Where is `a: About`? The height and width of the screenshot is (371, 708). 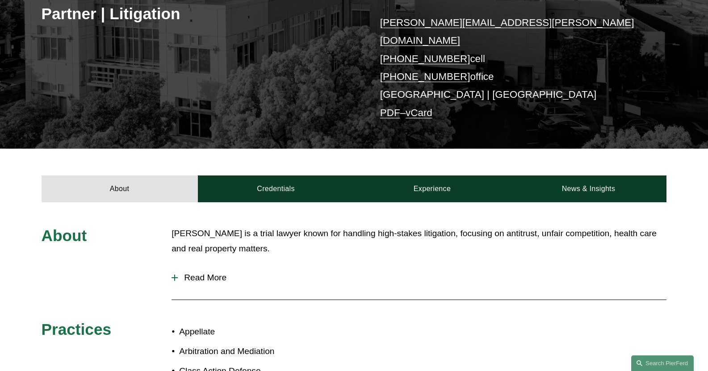 a: About is located at coordinates (120, 189).